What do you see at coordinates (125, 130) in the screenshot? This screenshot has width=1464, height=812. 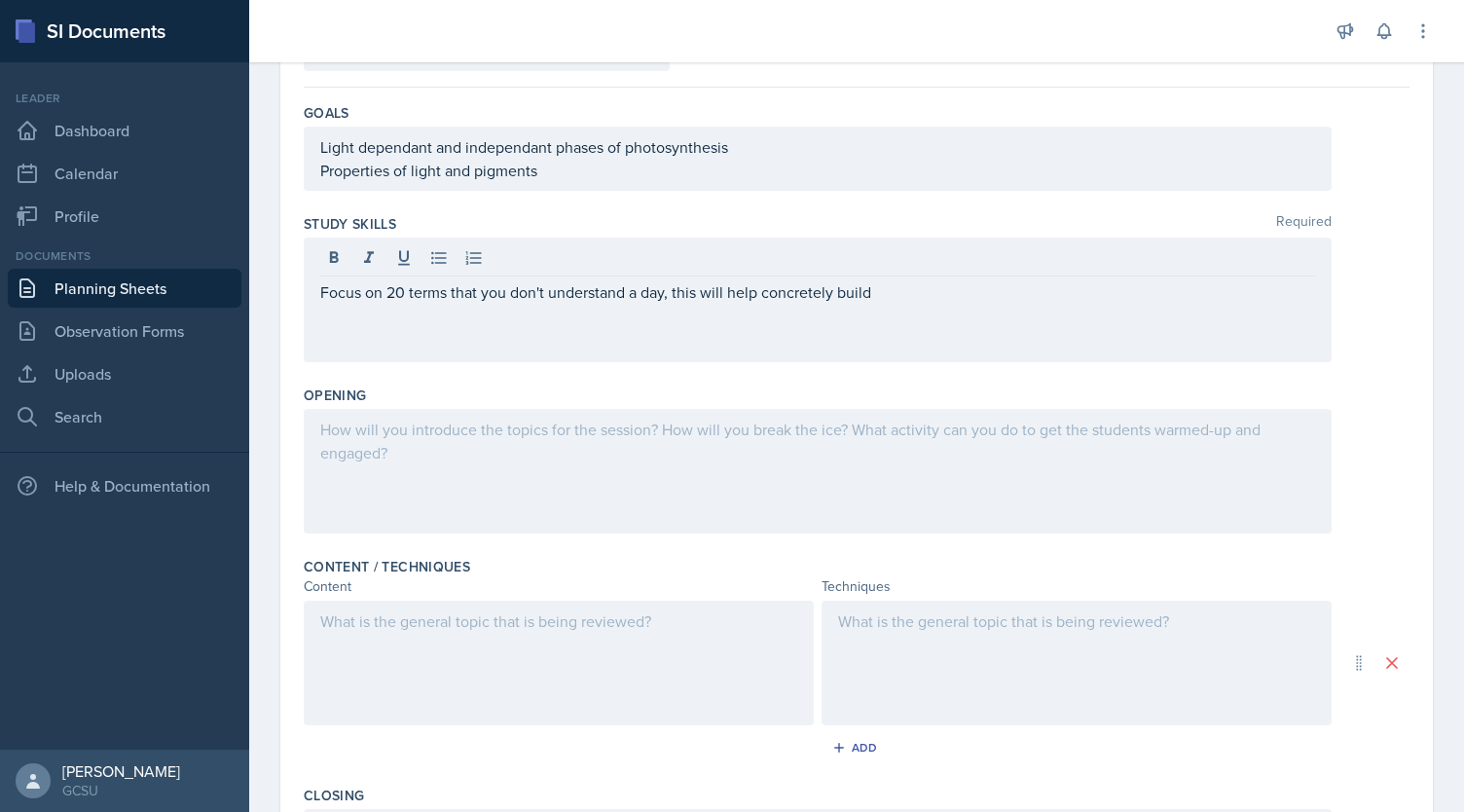 I see `a: Dashboard` at bounding box center [125, 130].